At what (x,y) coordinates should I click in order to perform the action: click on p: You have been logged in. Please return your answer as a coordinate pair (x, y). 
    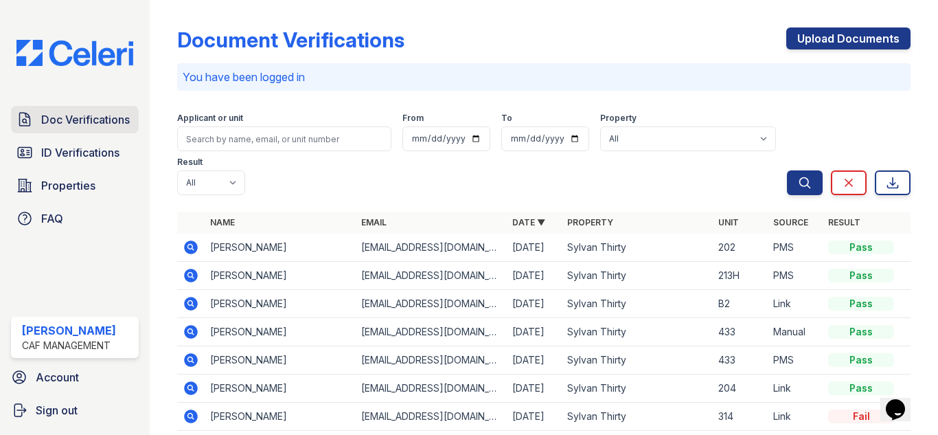
    Looking at the image, I should click on (544, 77).